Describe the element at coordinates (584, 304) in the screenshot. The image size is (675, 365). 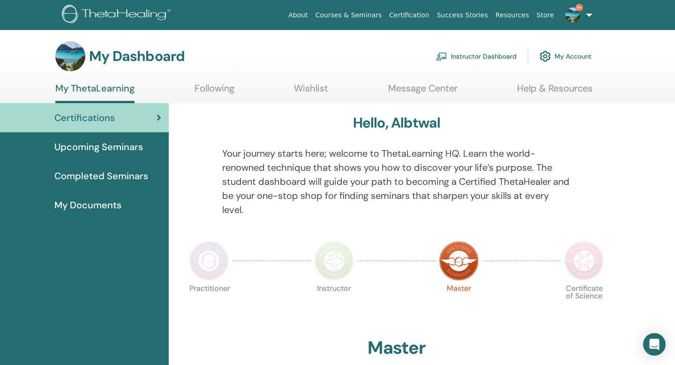
I see `p: Certificate of Science` at that location.